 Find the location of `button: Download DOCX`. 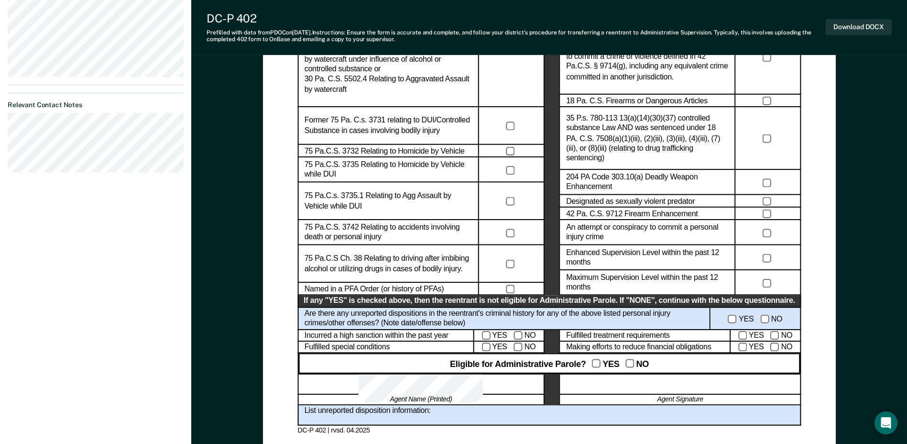

button: Download DOCX is located at coordinates (859, 27).